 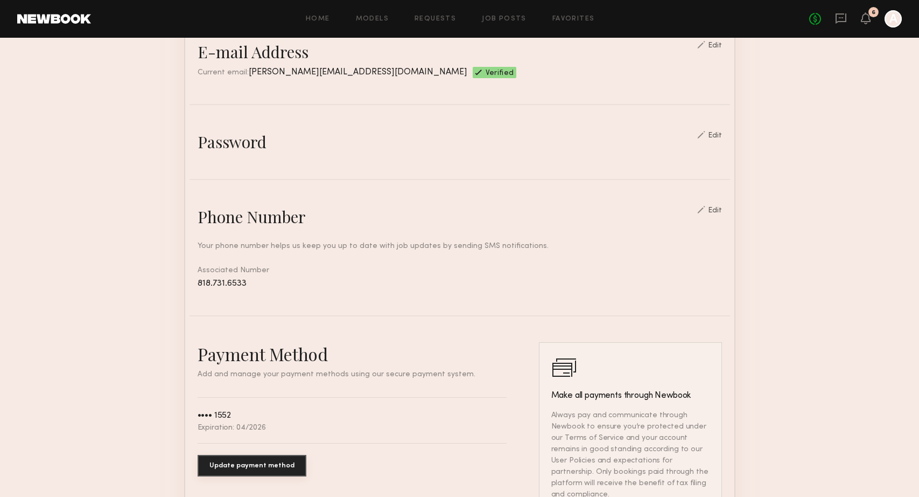 What do you see at coordinates (574, 19) in the screenshot?
I see `a: Favorites` at bounding box center [574, 19].